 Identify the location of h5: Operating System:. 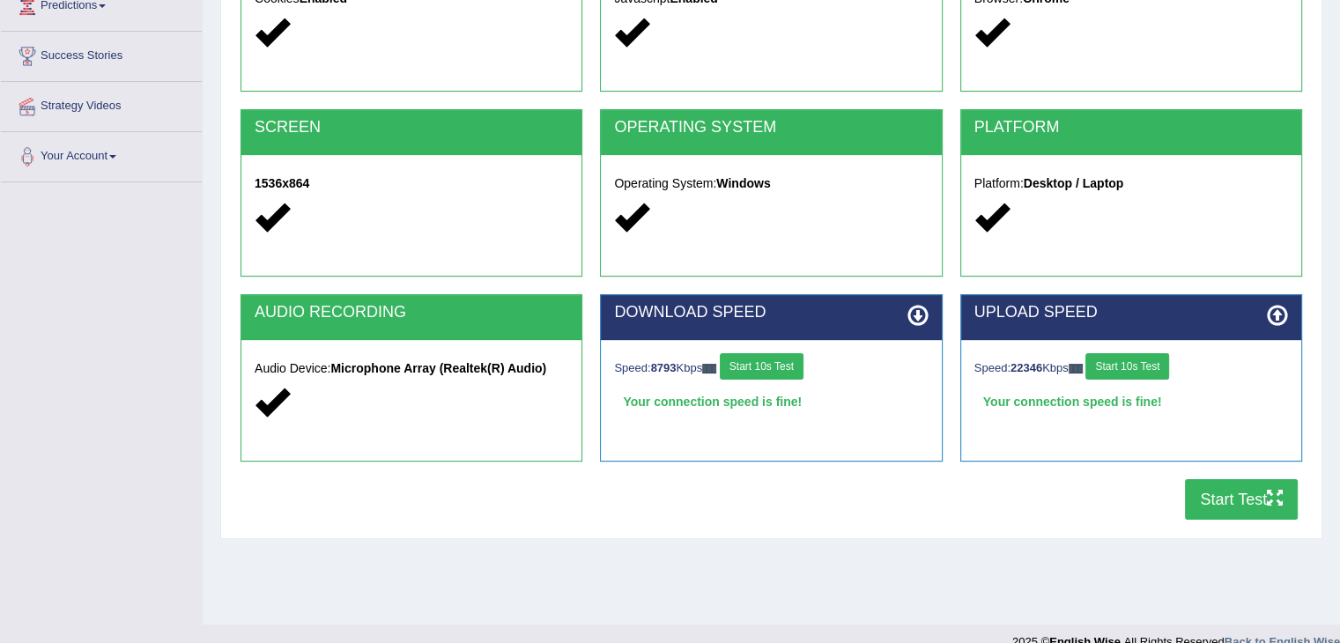
(771, 183).